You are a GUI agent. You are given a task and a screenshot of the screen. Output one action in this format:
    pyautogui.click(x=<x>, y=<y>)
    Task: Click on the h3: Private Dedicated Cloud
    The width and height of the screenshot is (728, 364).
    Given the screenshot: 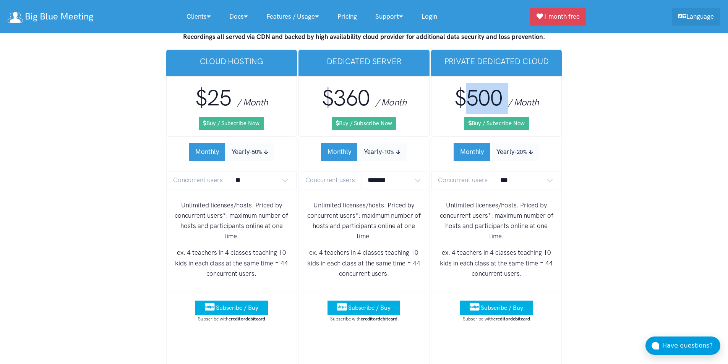 What is the action you would take?
    pyautogui.click(x=497, y=61)
    